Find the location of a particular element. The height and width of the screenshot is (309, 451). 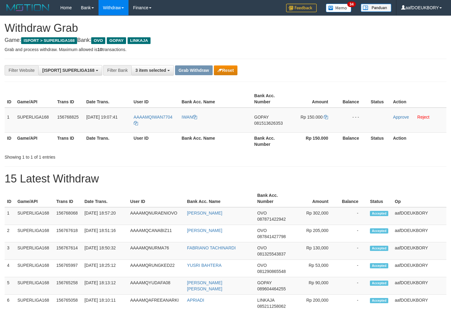

strong: 10 is located at coordinates (100, 50).